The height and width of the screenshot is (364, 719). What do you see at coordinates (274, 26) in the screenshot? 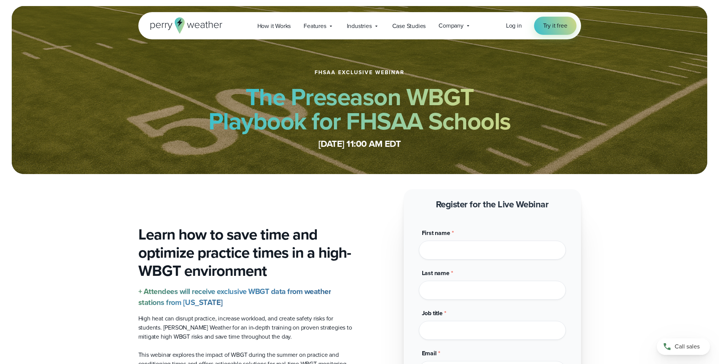
I see `span: How it Works` at bounding box center [274, 26].